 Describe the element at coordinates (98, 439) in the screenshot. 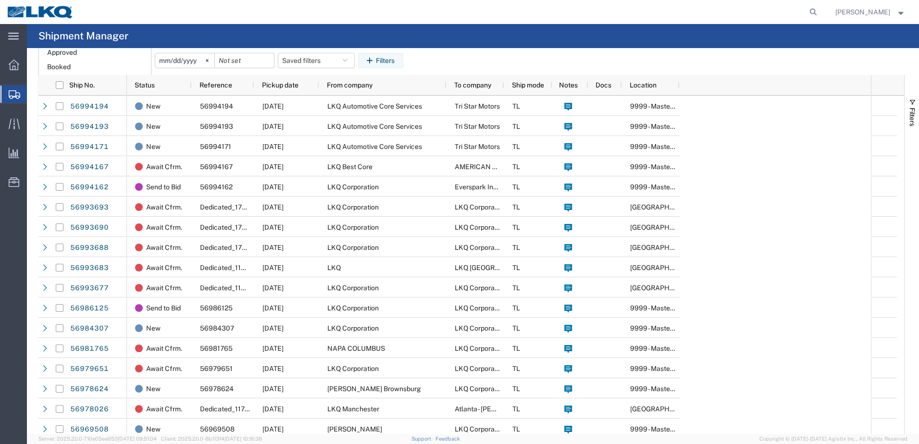

I see `span: Server: 2025.20.0-710e05ee653` at that location.